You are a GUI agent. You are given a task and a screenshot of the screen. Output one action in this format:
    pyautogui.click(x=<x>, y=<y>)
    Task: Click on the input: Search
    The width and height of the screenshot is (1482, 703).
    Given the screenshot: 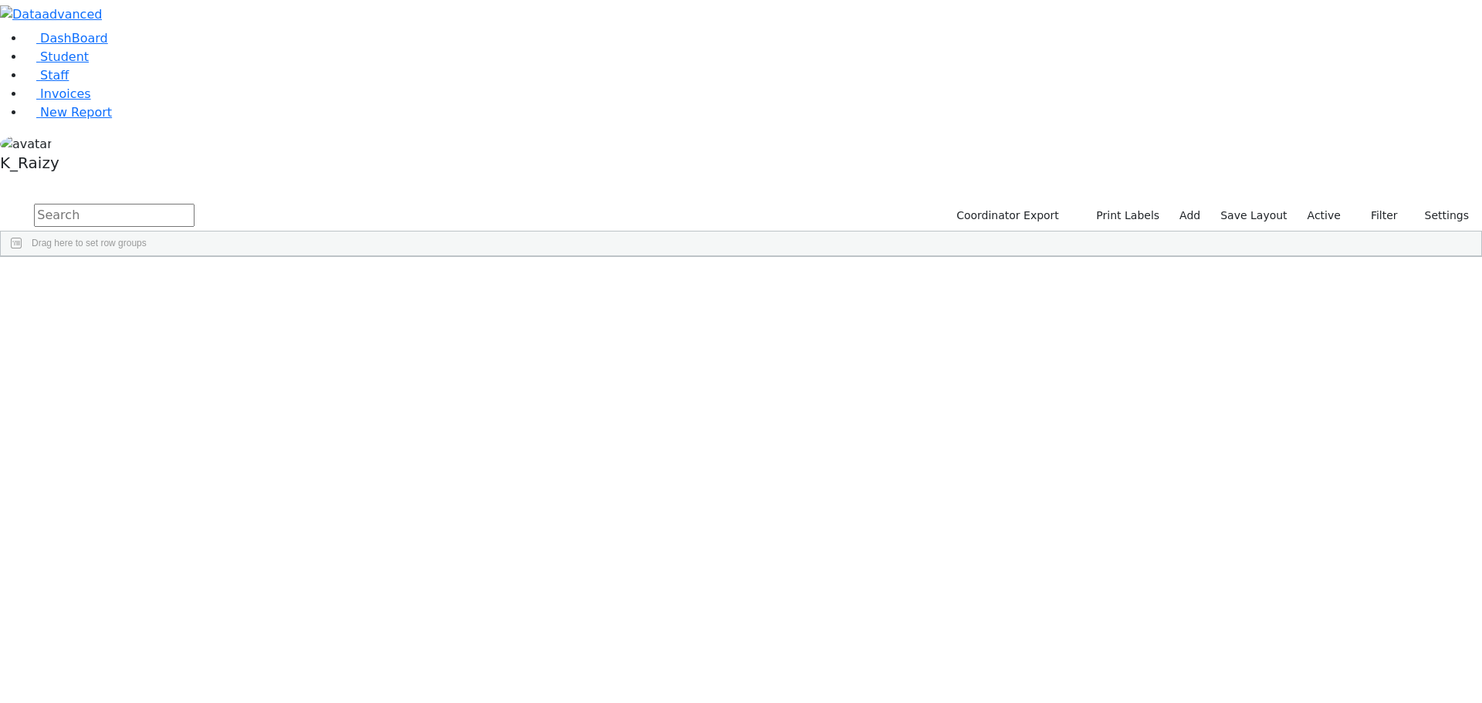 What is the action you would take?
    pyautogui.click(x=114, y=215)
    